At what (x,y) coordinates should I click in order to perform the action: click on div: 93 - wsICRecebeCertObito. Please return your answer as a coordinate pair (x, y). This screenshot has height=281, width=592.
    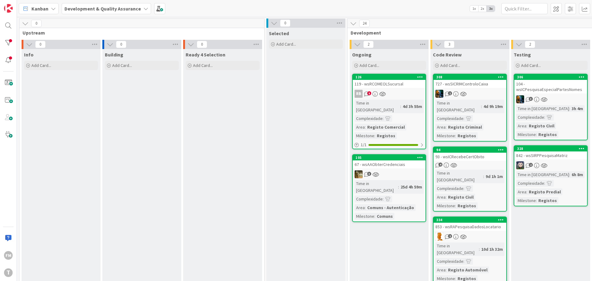
    Looking at the image, I should click on (470, 157).